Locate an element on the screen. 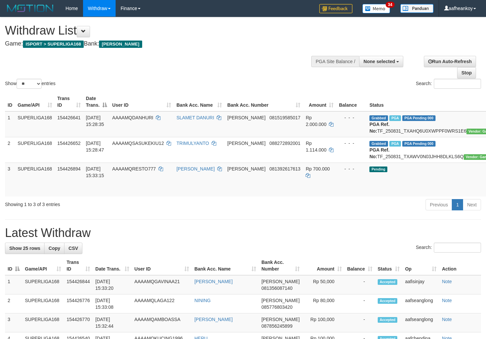 This screenshot has height=339, width=486. span: 154426894 is located at coordinates (69, 169).